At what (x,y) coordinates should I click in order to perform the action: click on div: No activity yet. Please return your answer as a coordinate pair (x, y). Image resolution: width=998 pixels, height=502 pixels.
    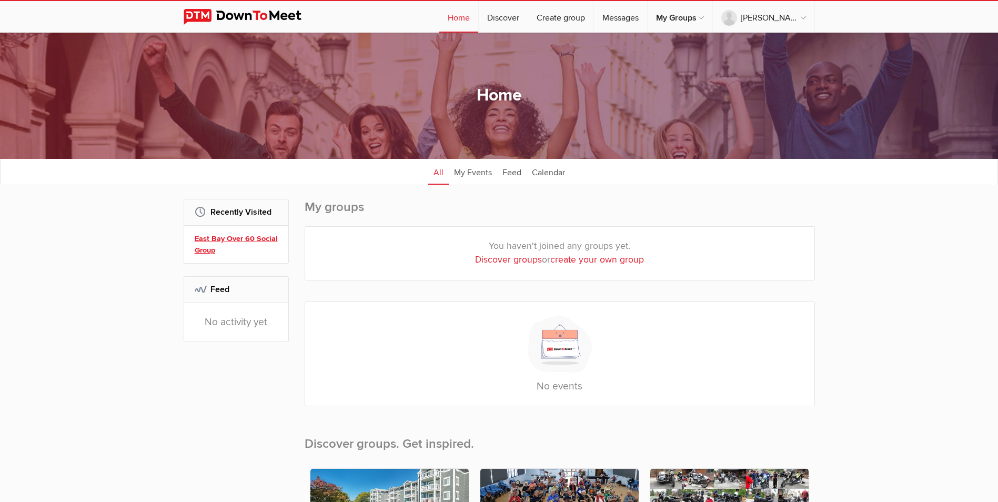
    Looking at the image, I should click on (236, 322).